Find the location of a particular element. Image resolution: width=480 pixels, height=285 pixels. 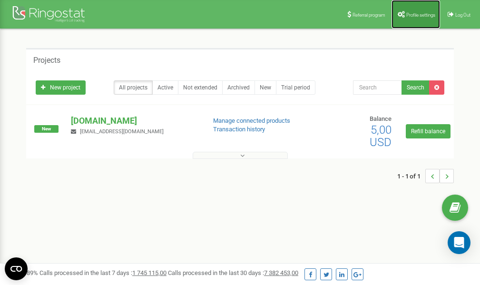

span: Balance is located at coordinates (381, 119).